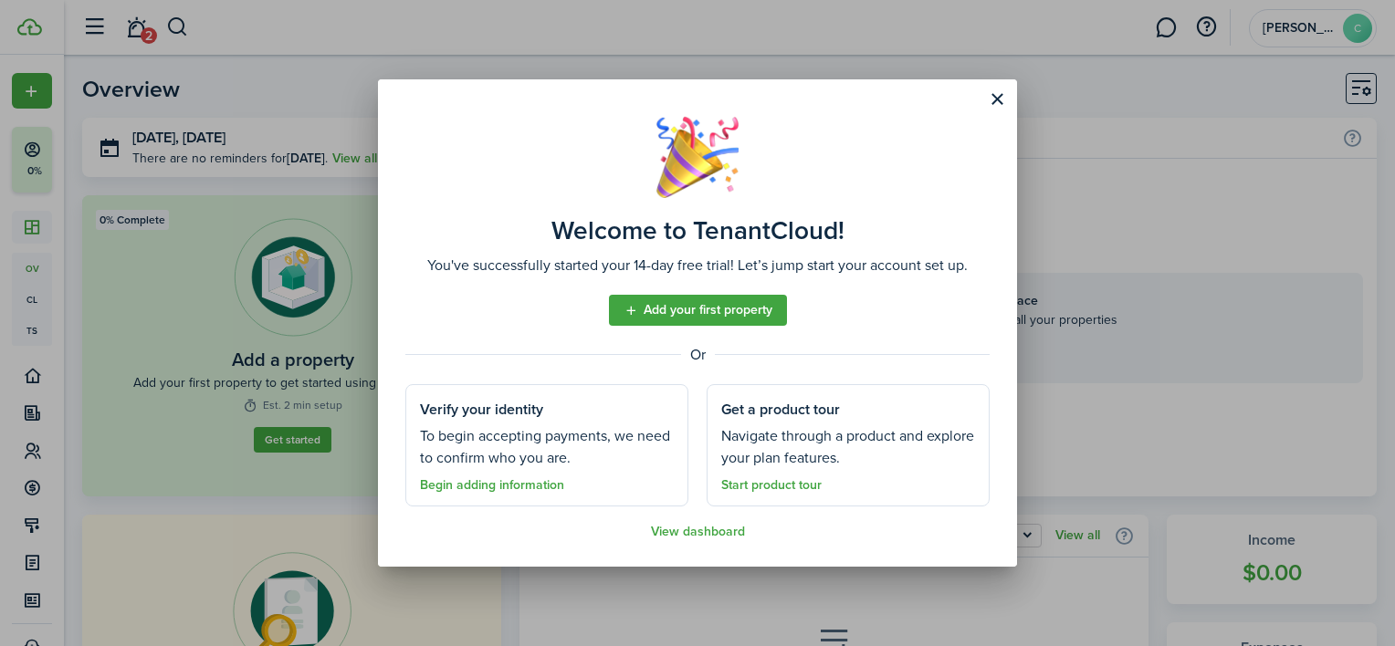  I want to click on well-done-section-description: Navigate through a product and explore your plan features., so click(848, 447).